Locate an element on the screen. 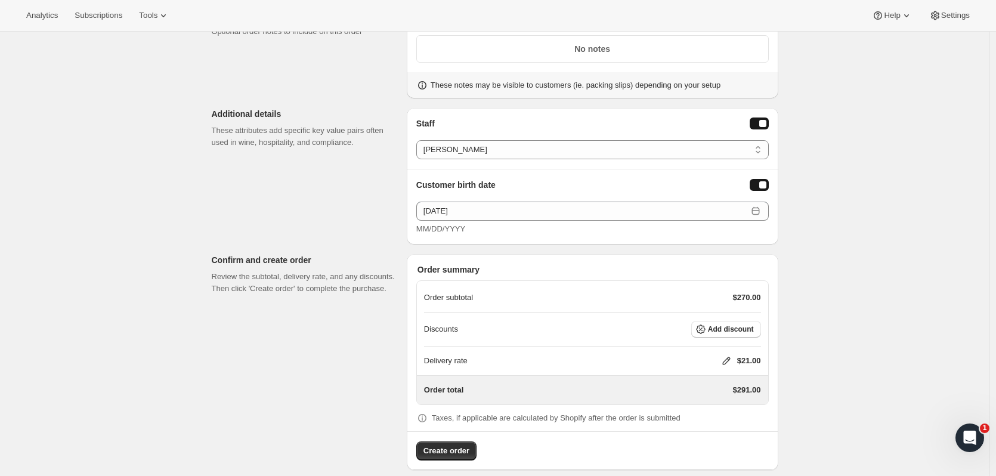 This screenshot has height=476, width=996. p: Order subtotal is located at coordinates (448, 297).